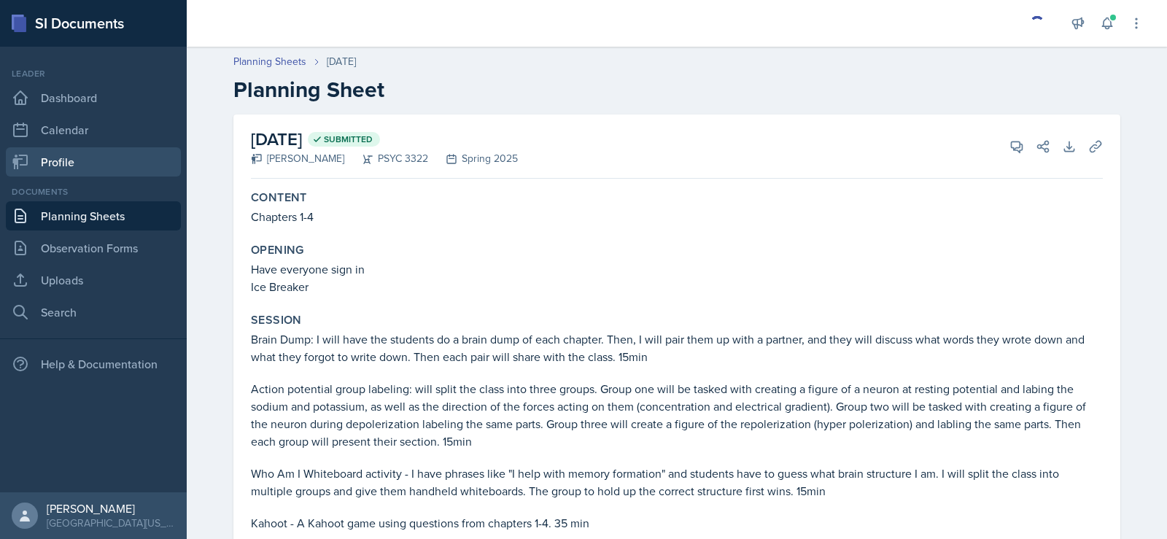 The width and height of the screenshot is (1167, 539). What do you see at coordinates (677, 90) in the screenshot?
I see `h2: Planning Sheet` at bounding box center [677, 90].